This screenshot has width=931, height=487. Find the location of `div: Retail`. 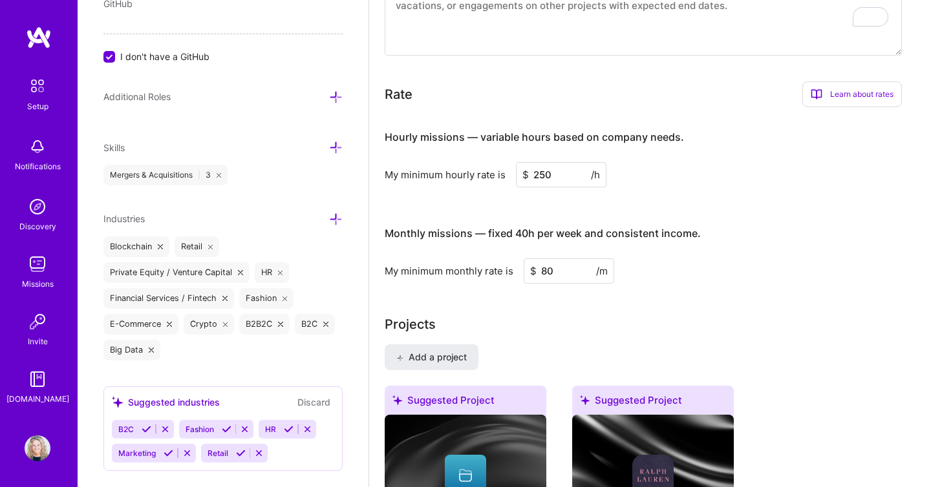

div: Retail is located at coordinates (197, 247).